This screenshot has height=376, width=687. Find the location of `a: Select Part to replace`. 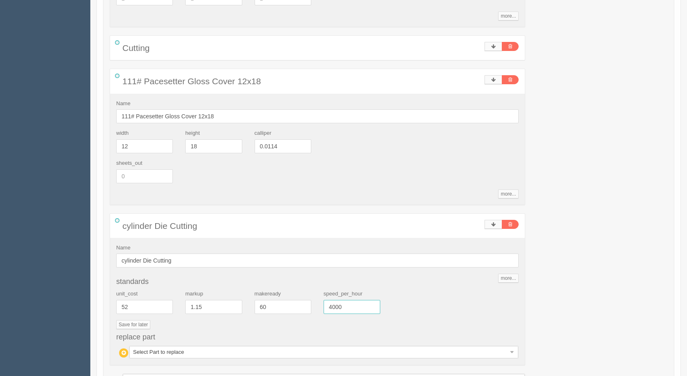

a: Select Part to replace is located at coordinates (324, 352).